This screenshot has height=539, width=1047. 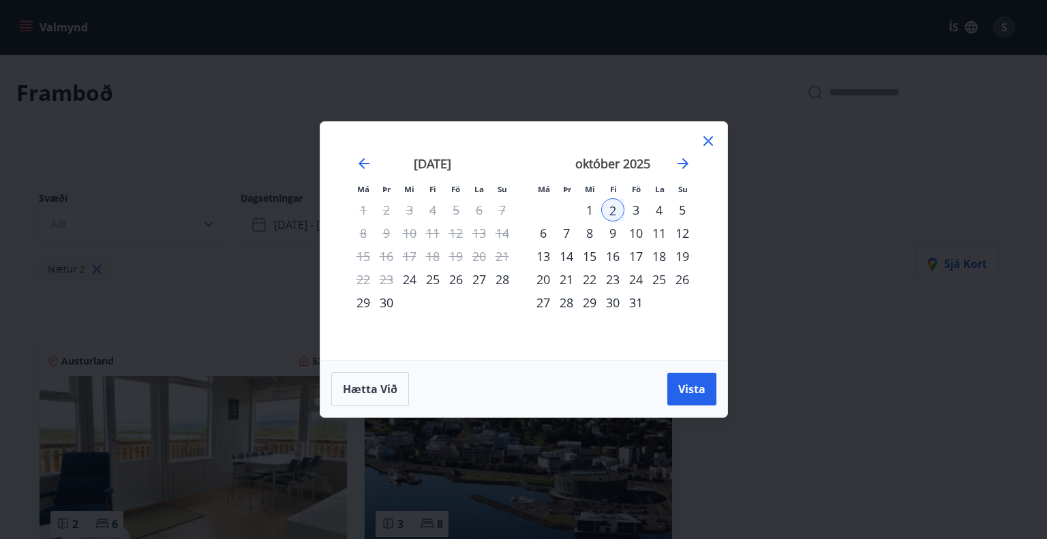 What do you see at coordinates (683, 256) in the screenshot?
I see `td: Choose sunnudagur, 19. október 2025 as your check-out date. It’s available.` at bounding box center [683, 256].